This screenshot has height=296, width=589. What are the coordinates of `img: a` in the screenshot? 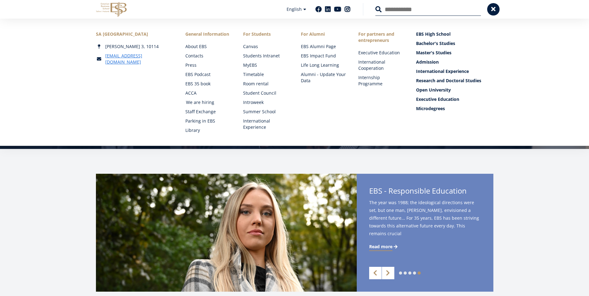 It's located at (226, 233).